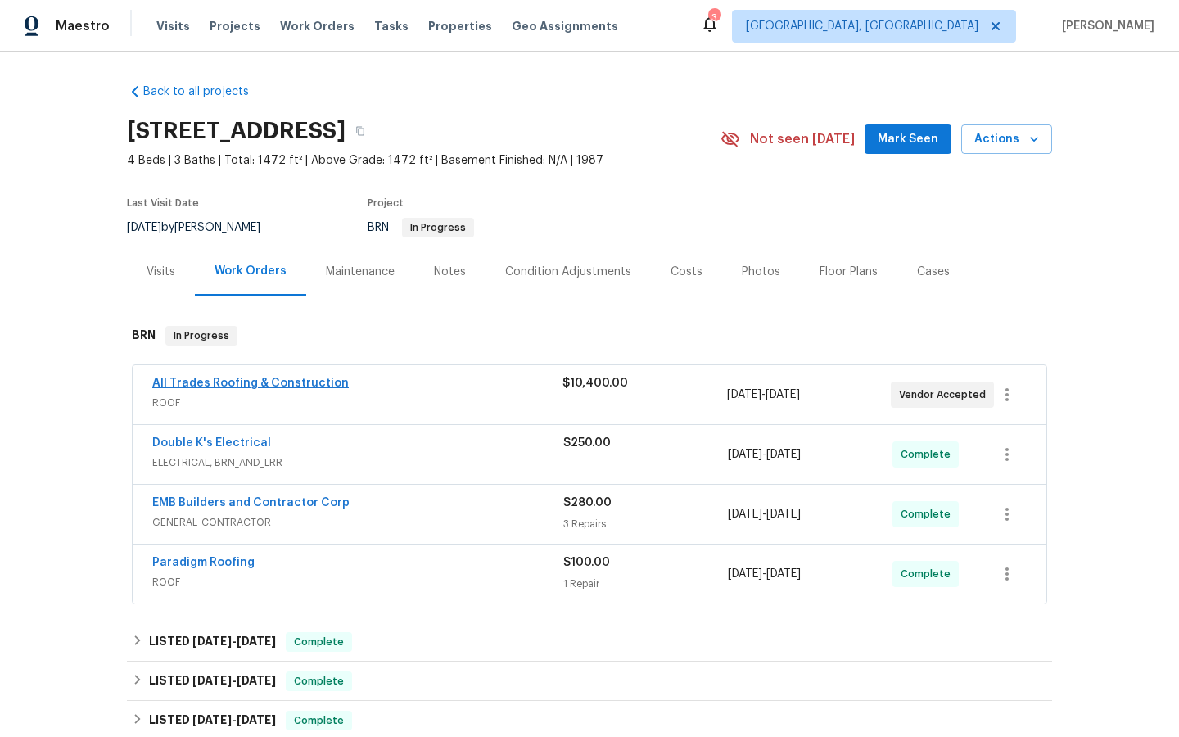 The width and height of the screenshot is (1179, 737). Describe the element at coordinates (908, 139) in the screenshot. I see `span: Mark Seen` at that location.